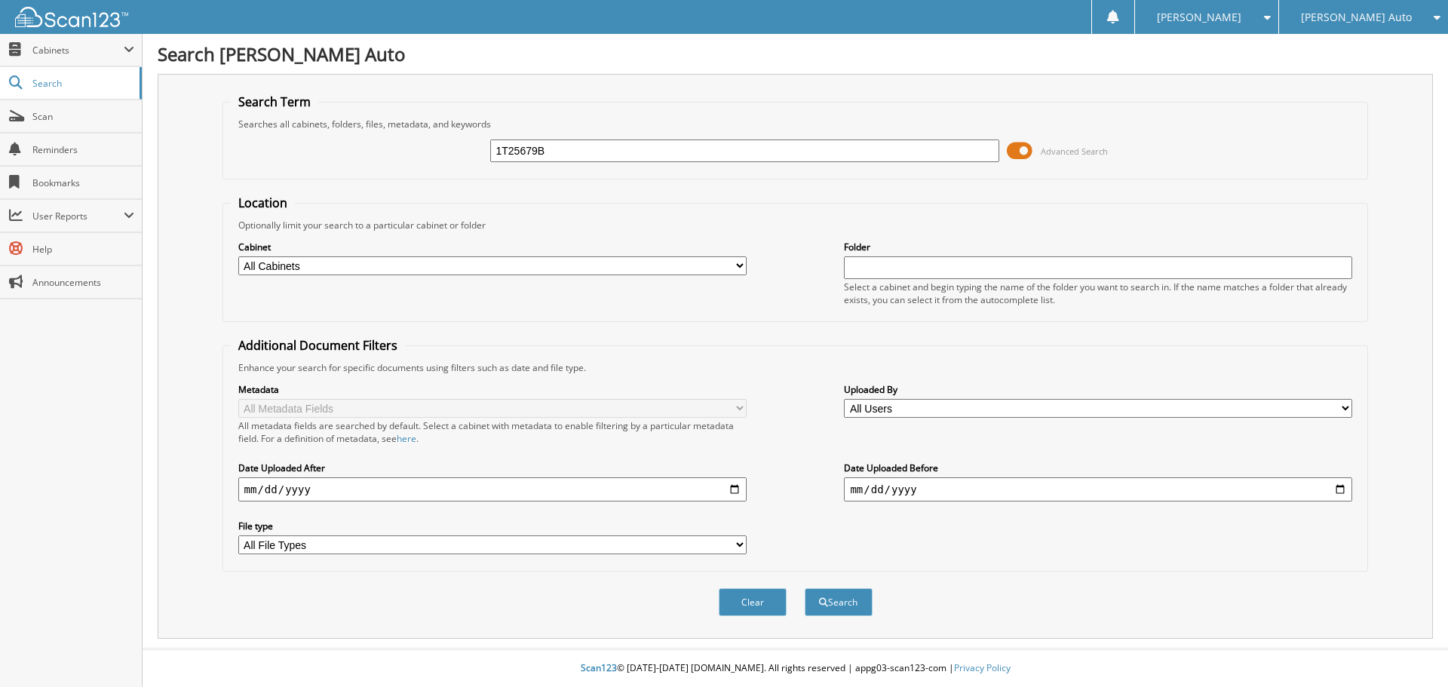  What do you see at coordinates (78, 50) in the screenshot?
I see `span: Cabinets` at bounding box center [78, 50].